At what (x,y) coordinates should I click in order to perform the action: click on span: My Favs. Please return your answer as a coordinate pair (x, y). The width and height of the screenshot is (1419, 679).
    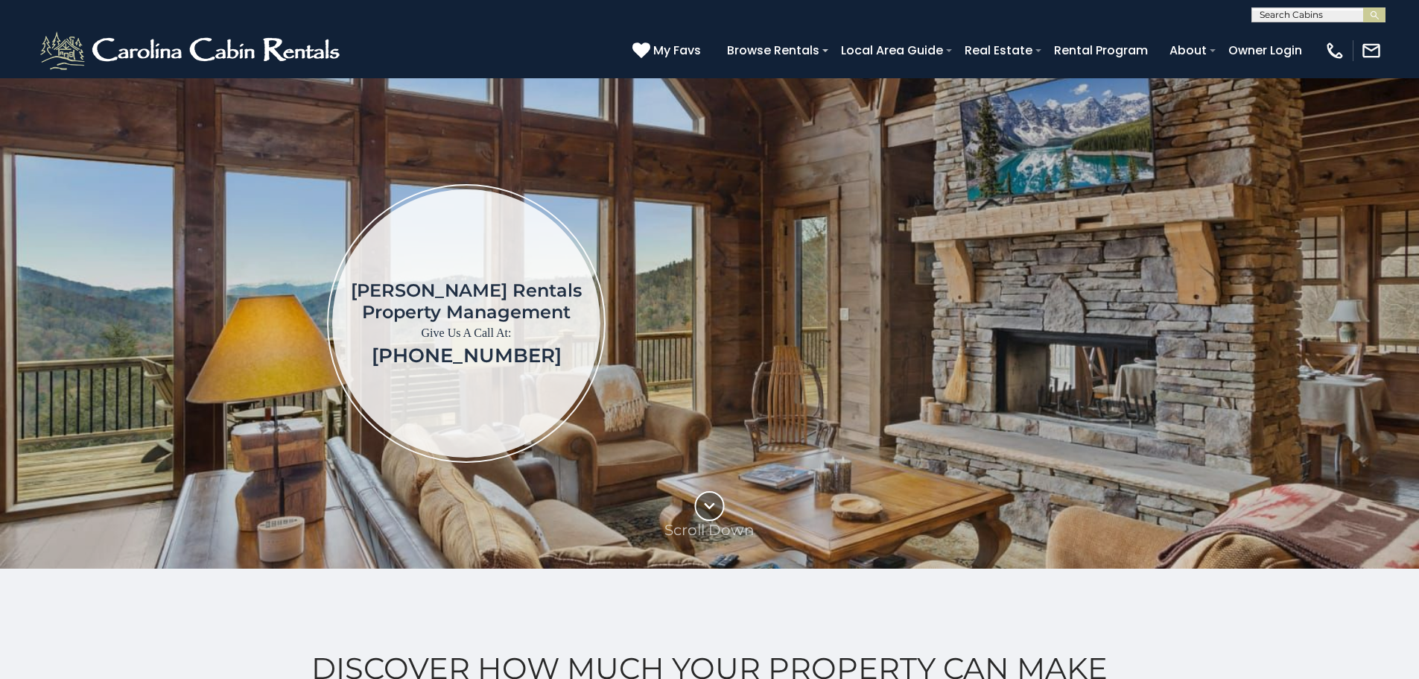
    Looking at the image, I should click on (677, 50).